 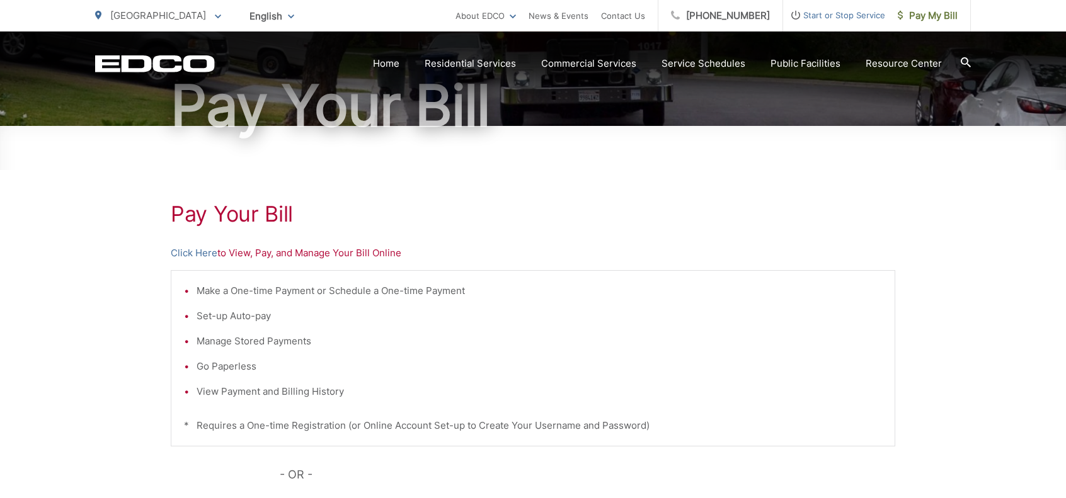 What do you see at coordinates (558, 16) in the screenshot?
I see `a: News & Events` at bounding box center [558, 16].